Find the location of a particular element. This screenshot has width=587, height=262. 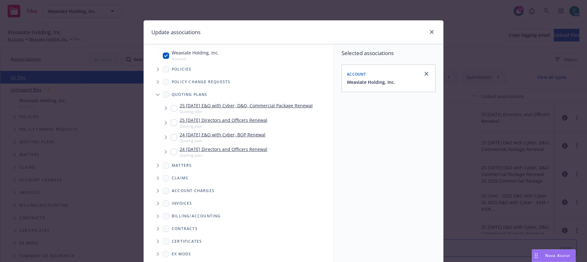

h1: Update associations is located at coordinates (176, 32).